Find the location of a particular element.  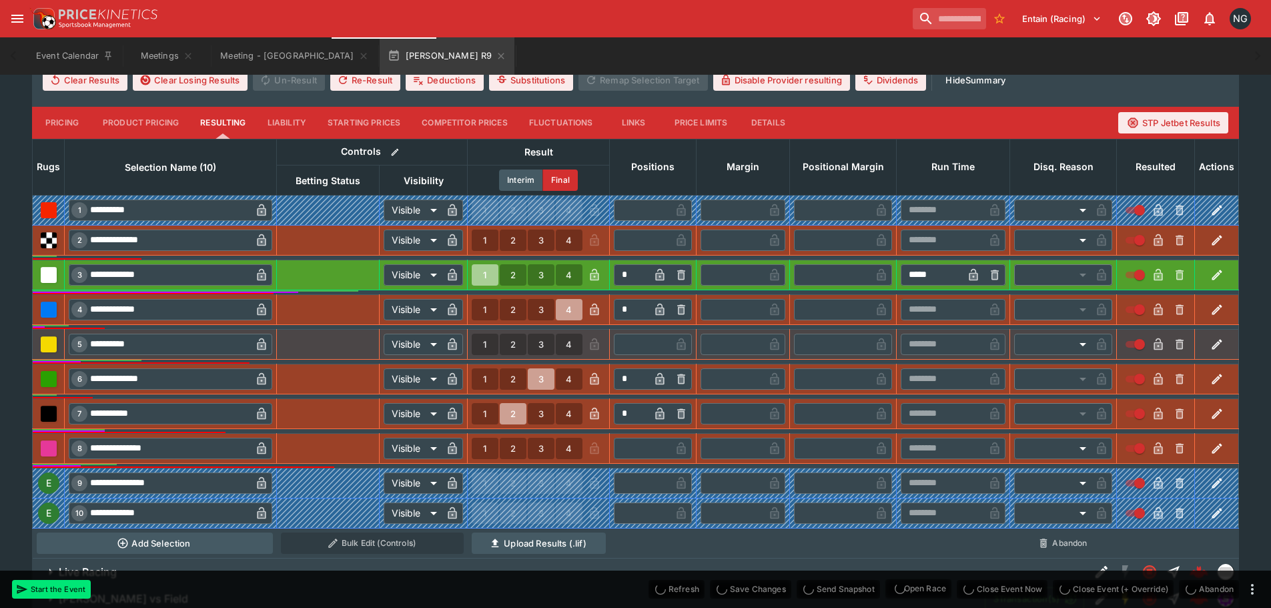

button: Interim is located at coordinates (521, 180).